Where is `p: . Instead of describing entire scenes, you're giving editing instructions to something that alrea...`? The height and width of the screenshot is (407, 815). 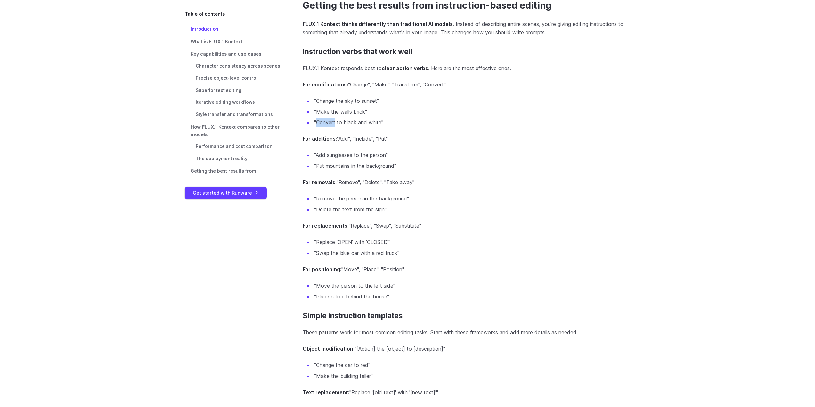 p: . Instead of describing entire scenes, you're giving editing instructions to something that alrea... is located at coordinates (467, 28).